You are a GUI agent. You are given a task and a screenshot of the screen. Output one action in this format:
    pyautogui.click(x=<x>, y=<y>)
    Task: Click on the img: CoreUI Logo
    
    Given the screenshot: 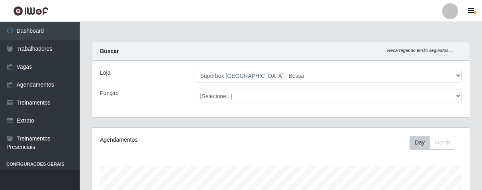 What is the action you would take?
    pyautogui.click(x=31, y=11)
    